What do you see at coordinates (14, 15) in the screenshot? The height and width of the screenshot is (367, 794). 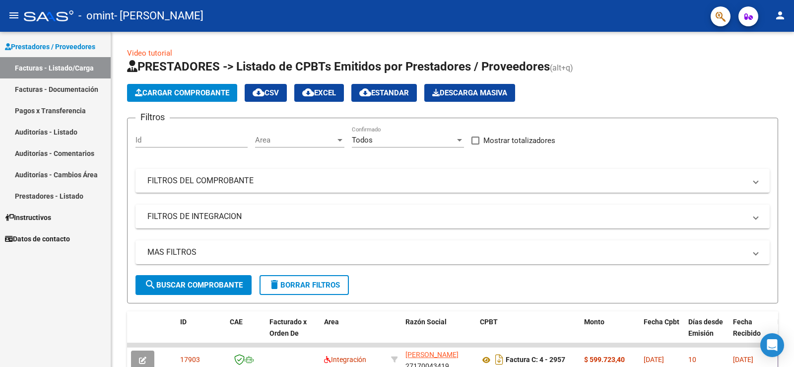 I see `mat-icon: menu` at bounding box center [14, 15].